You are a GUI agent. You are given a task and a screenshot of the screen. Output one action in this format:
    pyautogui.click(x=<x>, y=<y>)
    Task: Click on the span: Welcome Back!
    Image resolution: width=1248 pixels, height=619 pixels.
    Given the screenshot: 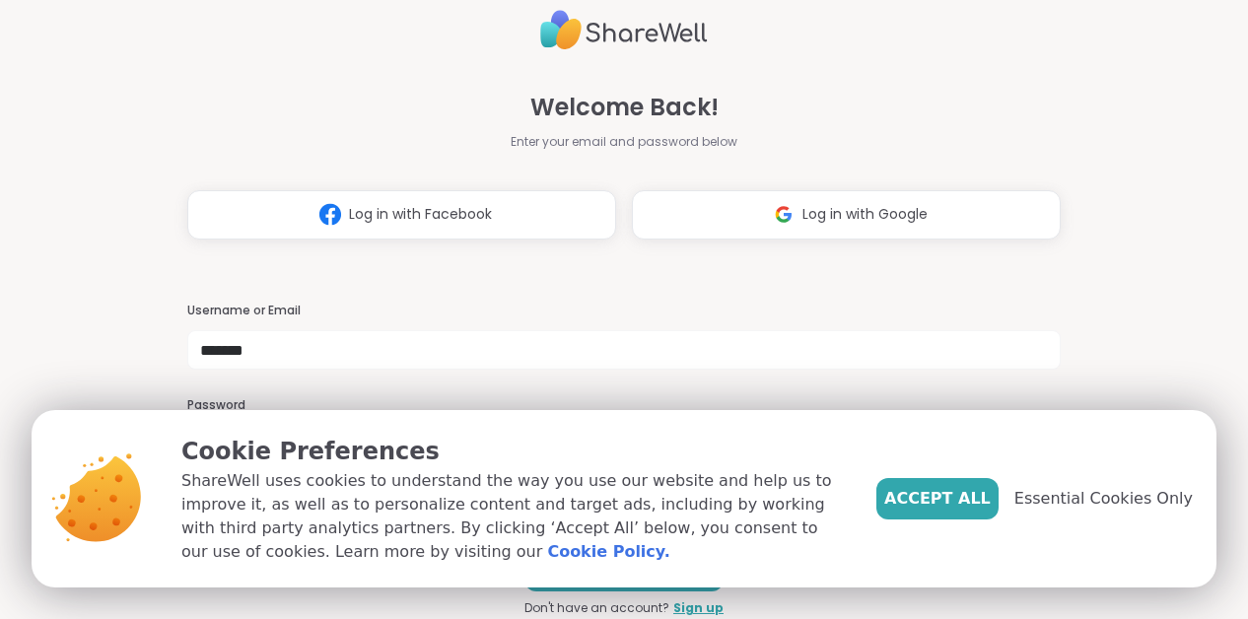 What is the action you would take?
    pyautogui.click(x=624, y=107)
    